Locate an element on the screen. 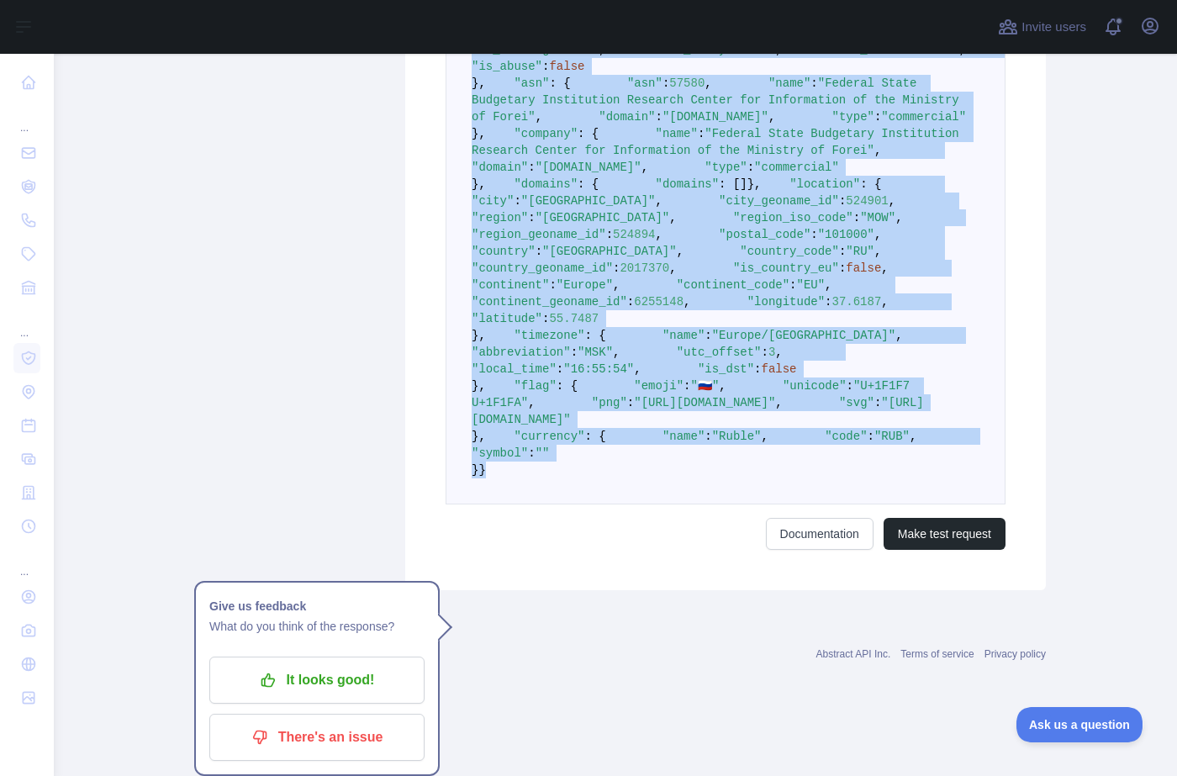 The height and width of the screenshot is (776, 1177). span: "16:55:54" is located at coordinates (598, 369).